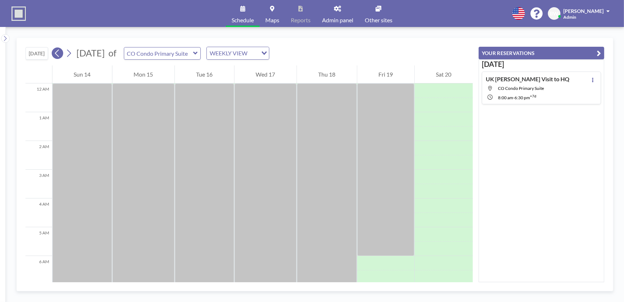 This screenshot has width=624, height=302. I want to click on div: Sun 14, so click(82, 74).